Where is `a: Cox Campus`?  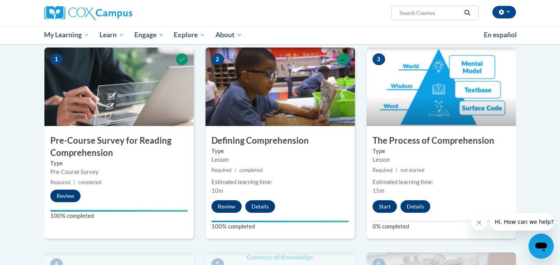 a: Cox Campus is located at coordinates (119, 13).